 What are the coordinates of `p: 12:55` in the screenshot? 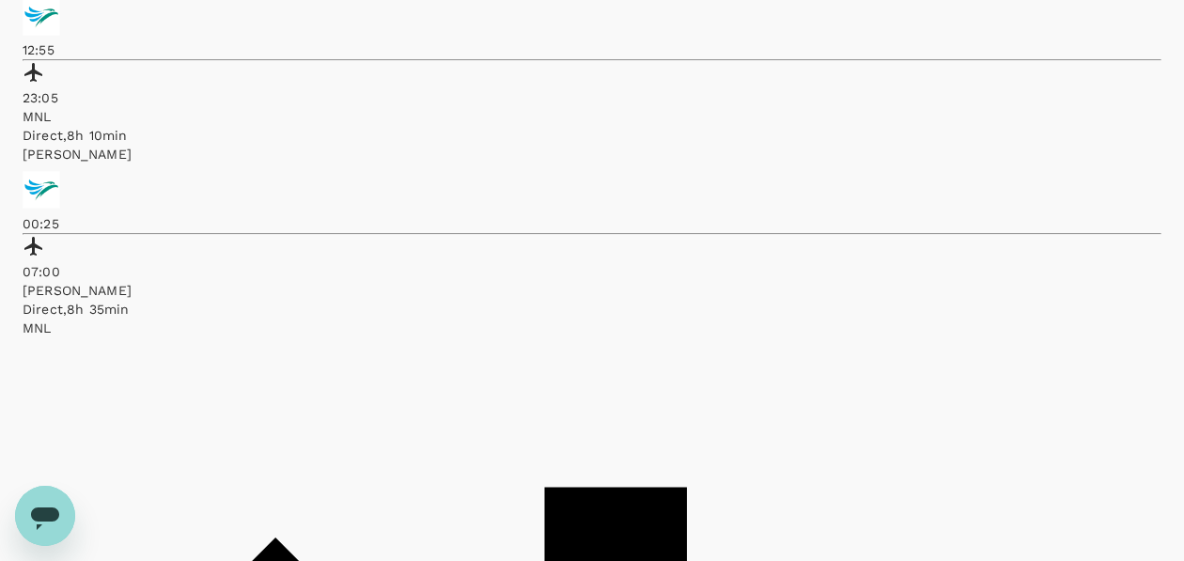 It's located at (592, 50).